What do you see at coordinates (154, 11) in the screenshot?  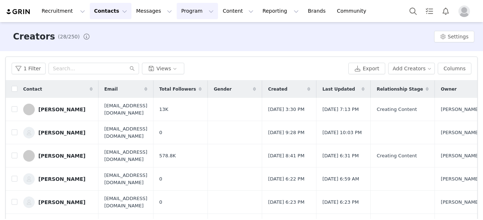 I see `button: Messages` at bounding box center [154, 11].